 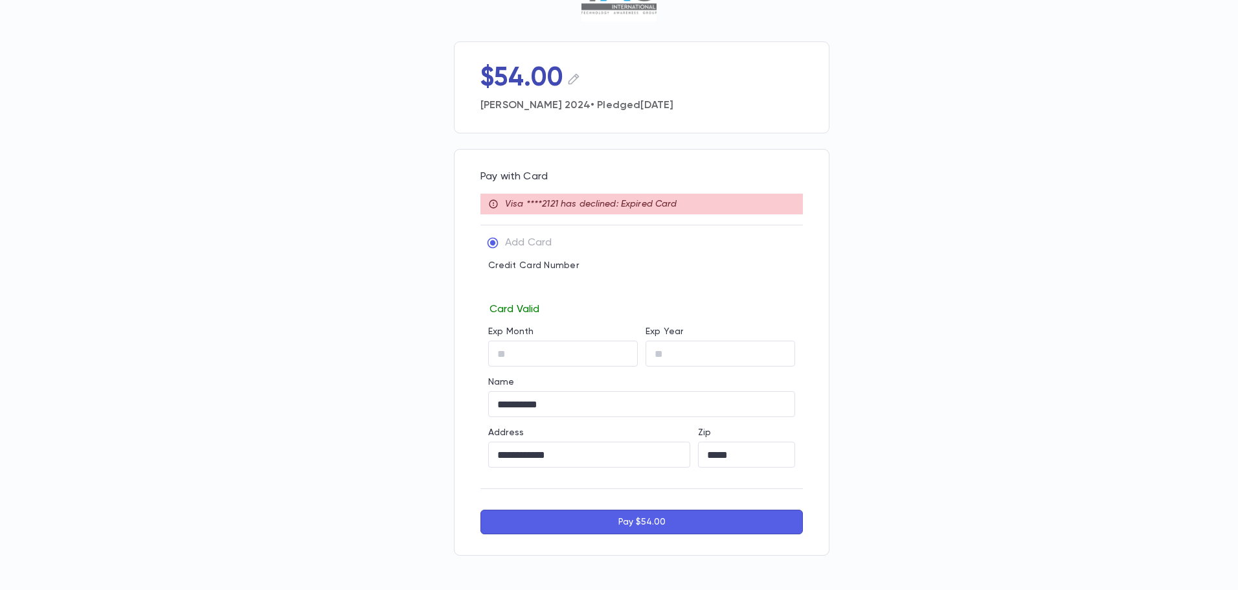 I want to click on label: Exp Month, so click(x=511, y=331).